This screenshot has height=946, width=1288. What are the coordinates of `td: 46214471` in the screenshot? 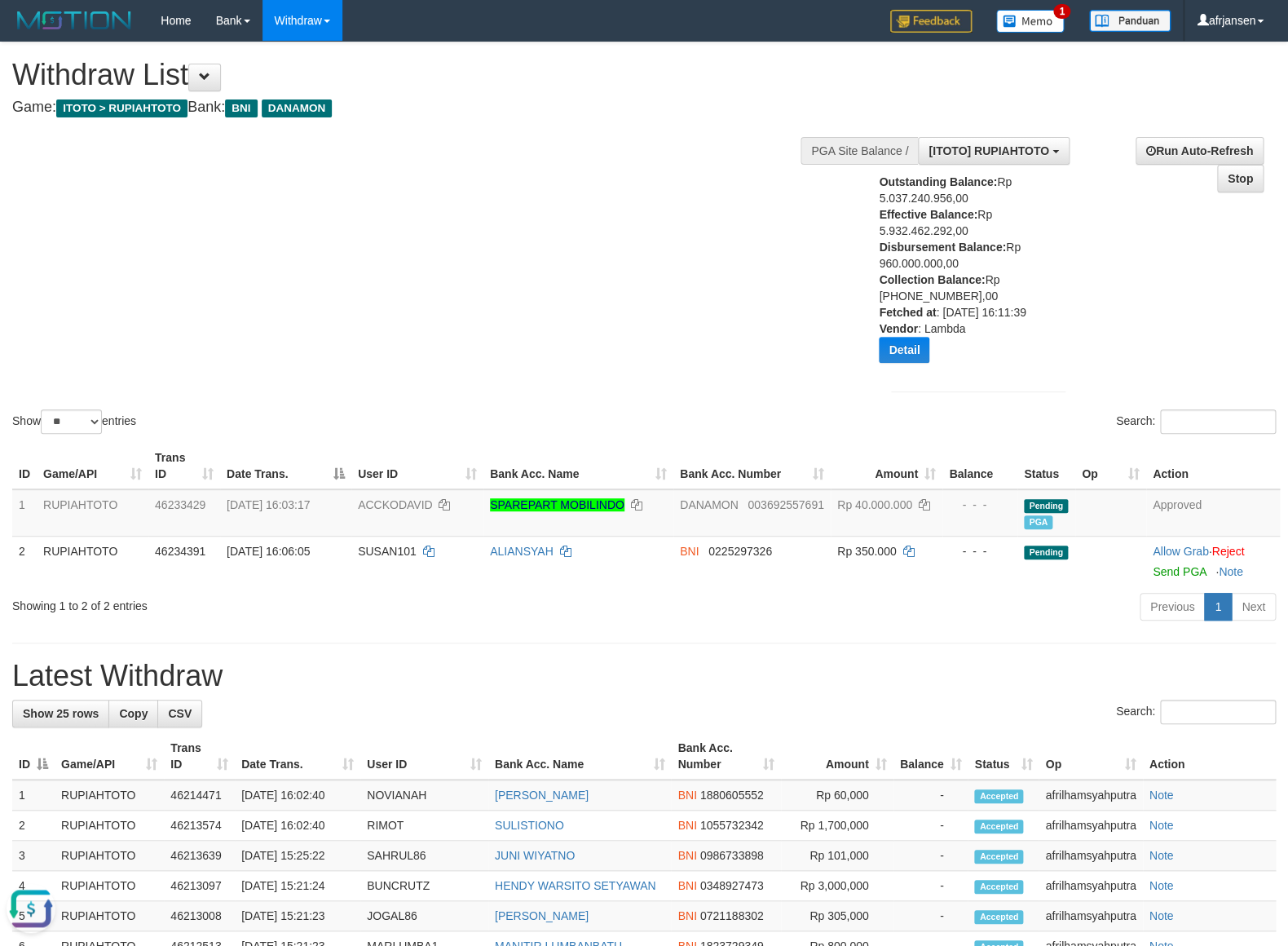 It's located at (199, 795).